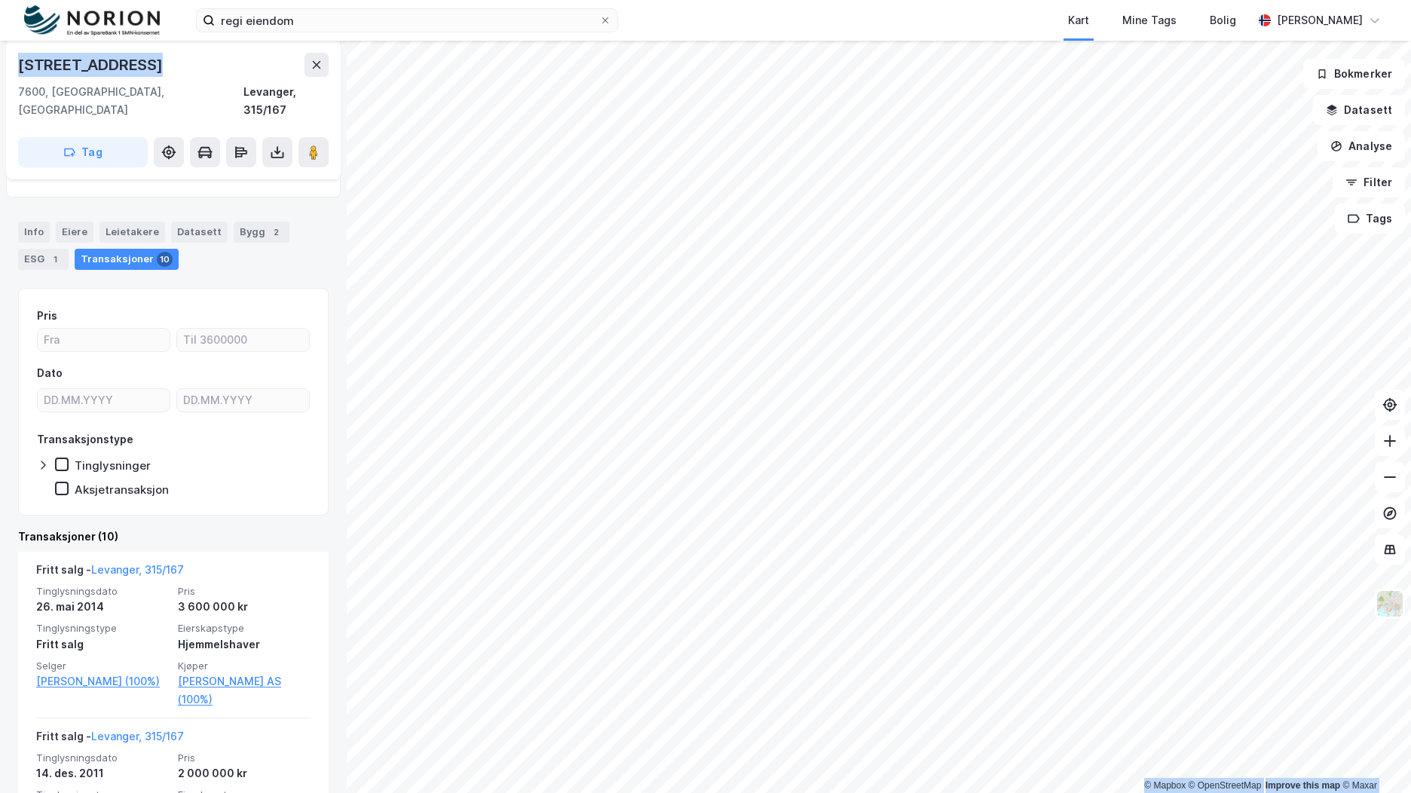 This screenshot has width=1411, height=793. Describe the element at coordinates (262, 232) in the screenshot. I see `div: Bygg` at that location.